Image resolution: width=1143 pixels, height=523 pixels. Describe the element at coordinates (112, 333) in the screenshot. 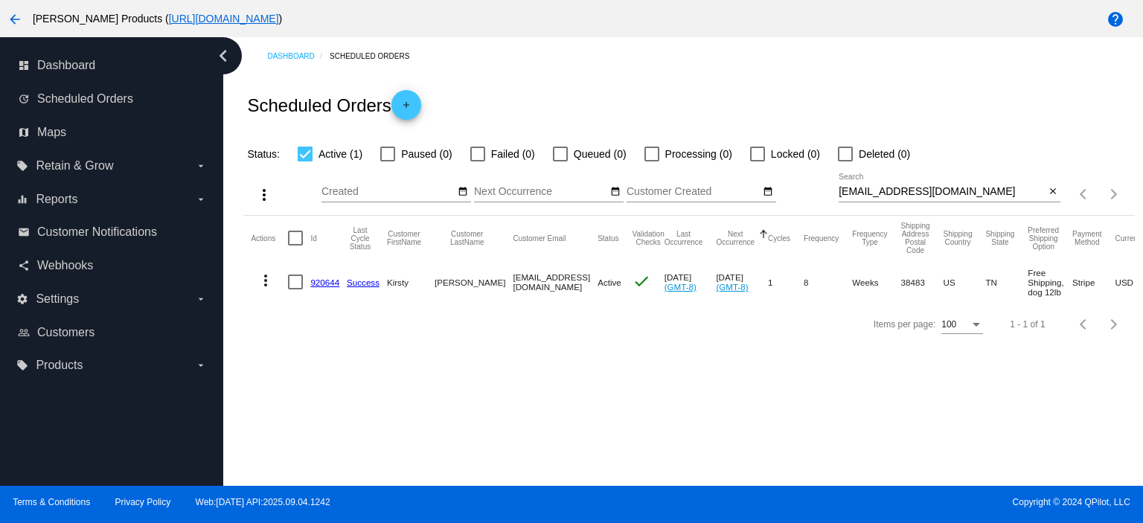

I see `a: people_outline Customers` at that location.